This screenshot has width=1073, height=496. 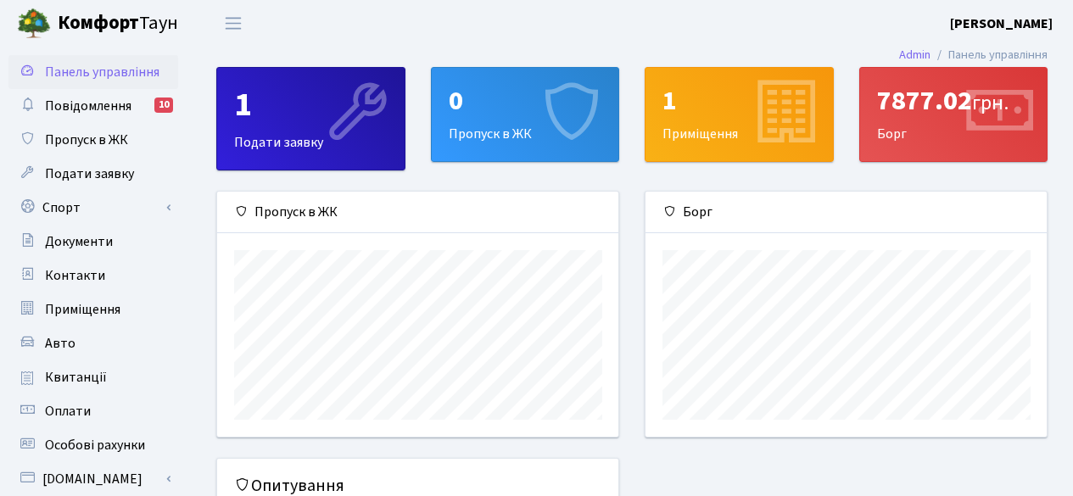 What do you see at coordinates (93, 377) in the screenshot?
I see `a: Квитанції` at bounding box center [93, 377].